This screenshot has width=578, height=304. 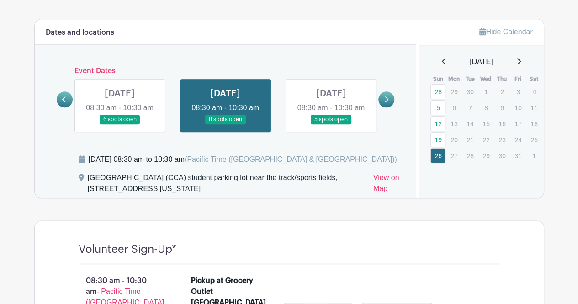 I want to click on p: 17, so click(x=517, y=123).